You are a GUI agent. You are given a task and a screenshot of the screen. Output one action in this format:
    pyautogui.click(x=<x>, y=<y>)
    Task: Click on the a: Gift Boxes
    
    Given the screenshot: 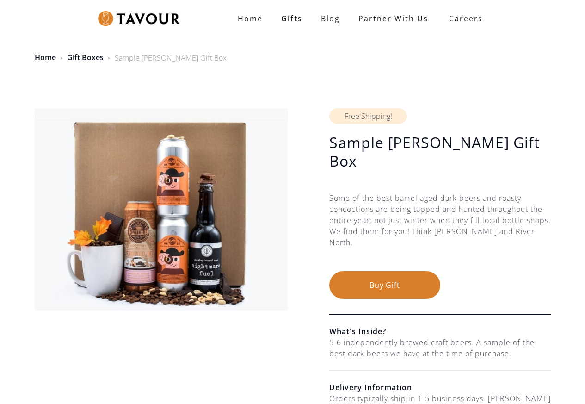 What is the action you would take?
    pyautogui.click(x=85, y=57)
    